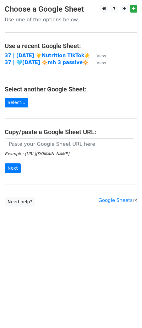 The height and width of the screenshot is (328, 142). I want to click on h3: Choose a Google Sheet, so click(71, 9).